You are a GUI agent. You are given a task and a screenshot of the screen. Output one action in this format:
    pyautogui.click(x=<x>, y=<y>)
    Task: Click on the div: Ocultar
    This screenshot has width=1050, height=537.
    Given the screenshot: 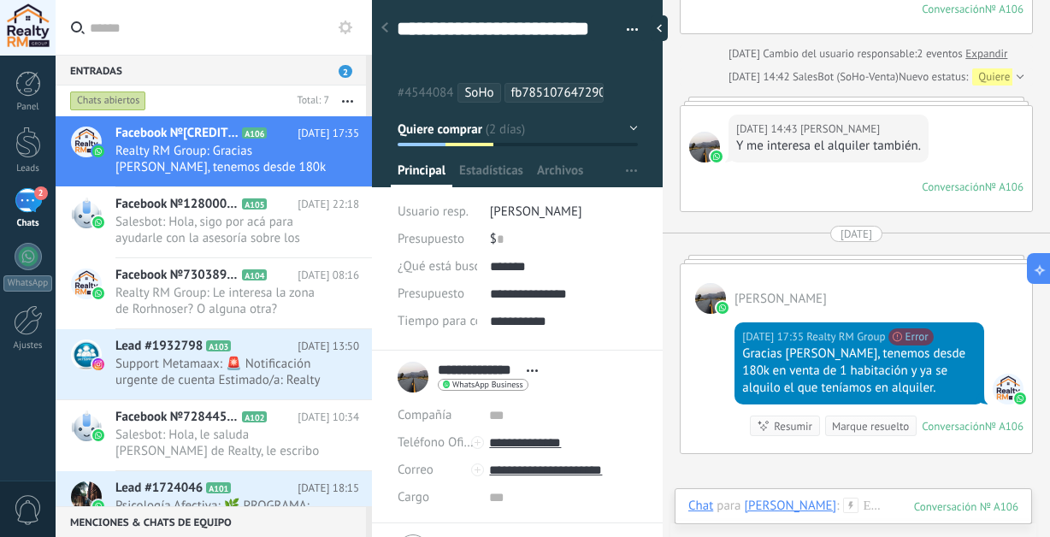 What is the action you would take?
    pyautogui.click(x=659, y=28)
    